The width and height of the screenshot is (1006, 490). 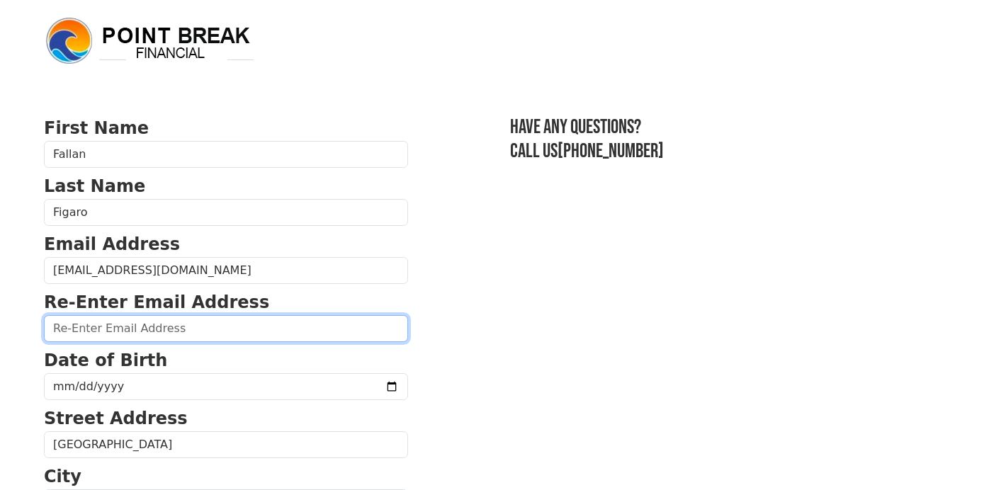 What do you see at coordinates (736, 152) in the screenshot?
I see `h3: Call us` at bounding box center [736, 152].